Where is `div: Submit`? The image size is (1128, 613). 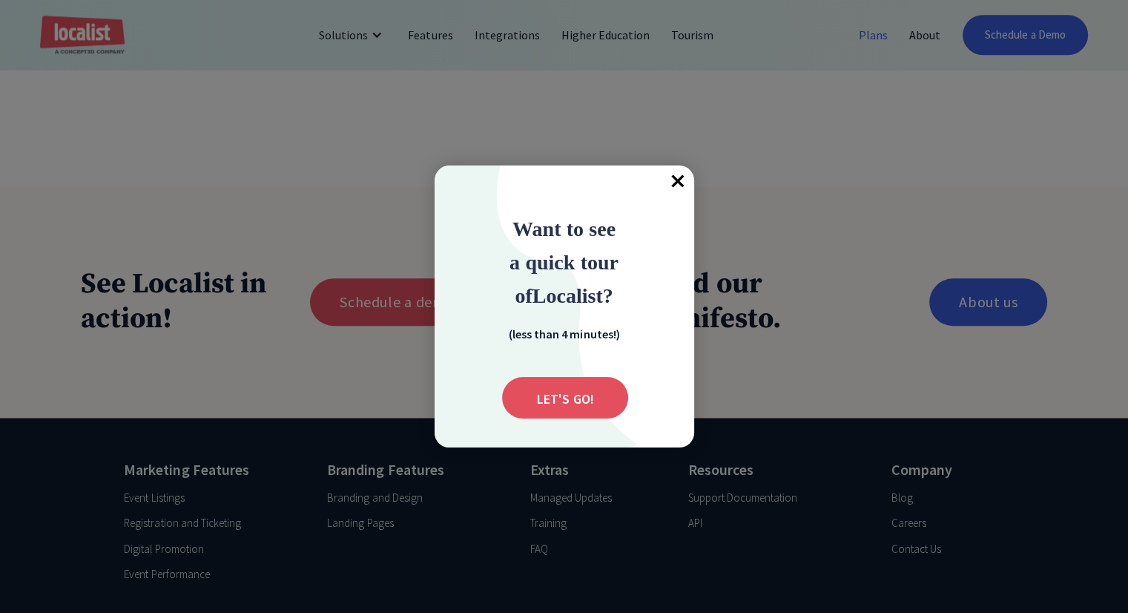 div: Submit is located at coordinates (565, 398).